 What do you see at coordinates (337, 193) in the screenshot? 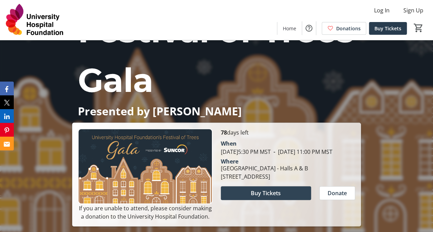
I see `button: Donate` at bounding box center [337, 193].